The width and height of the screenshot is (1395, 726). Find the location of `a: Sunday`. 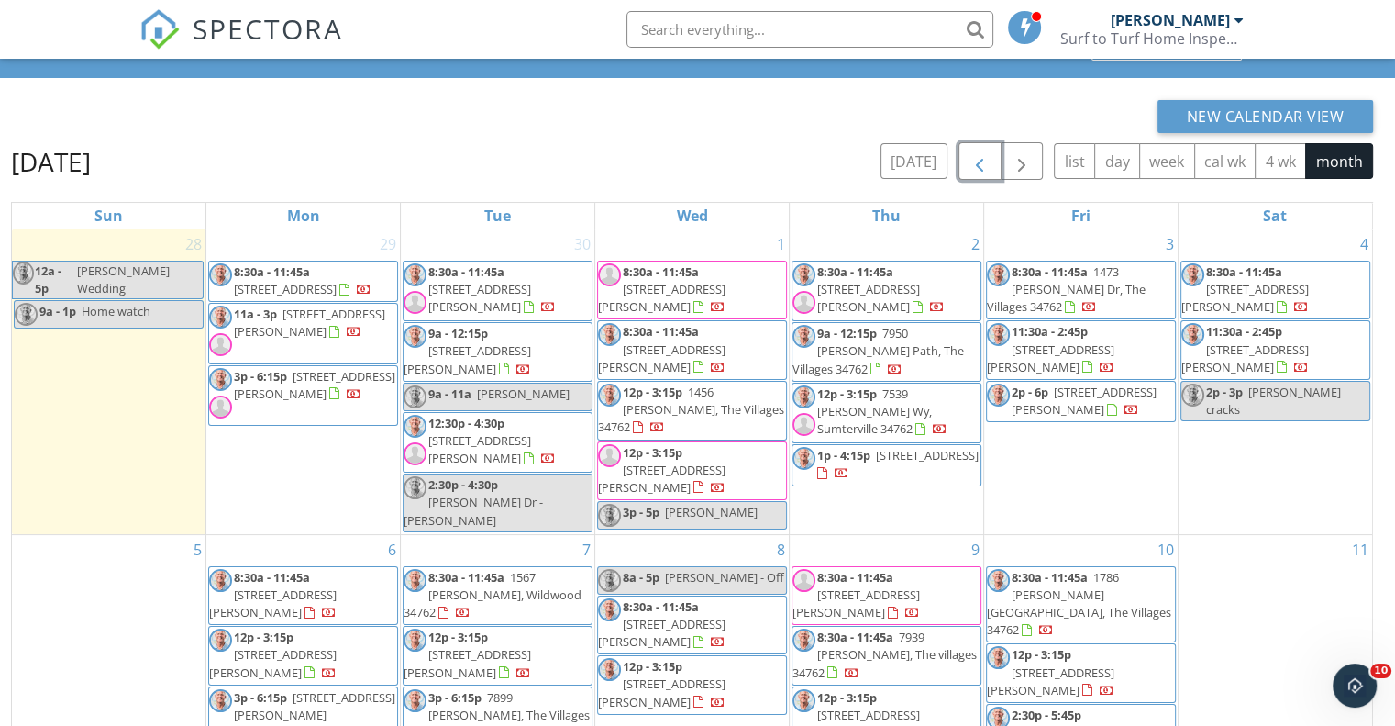

a: Sunday is located at coordinates (108, 216).